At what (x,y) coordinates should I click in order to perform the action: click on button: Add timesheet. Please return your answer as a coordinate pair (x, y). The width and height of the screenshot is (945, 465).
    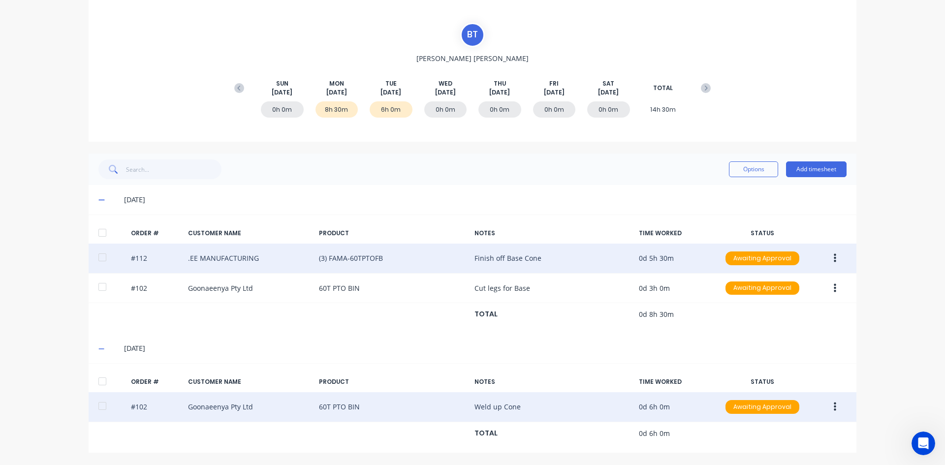
    Looking at the image, I should click on (816, 169).